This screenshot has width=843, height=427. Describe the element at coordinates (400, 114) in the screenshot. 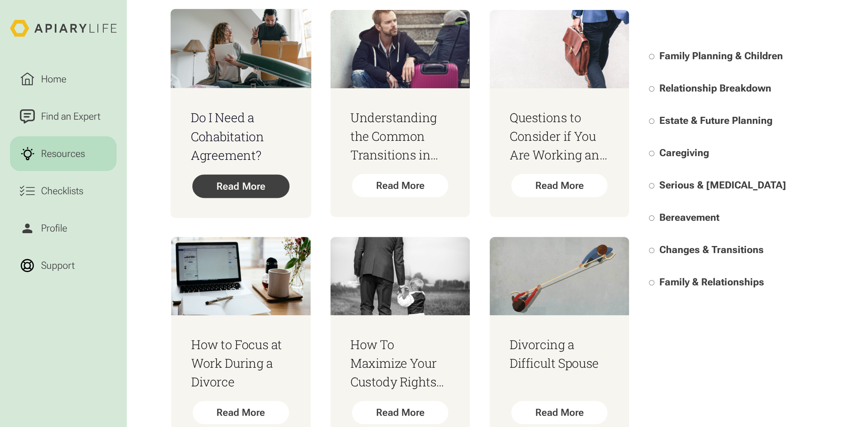

I see `a: Understanding the Common Transitions in DivorceRead More` at that location.